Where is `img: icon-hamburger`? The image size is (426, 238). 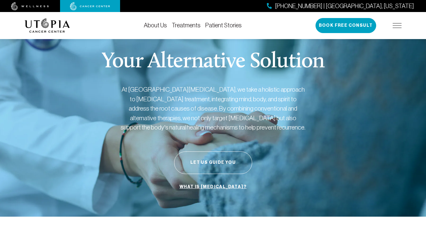 img: icon-hamburger is located at coordinates (397, 26).